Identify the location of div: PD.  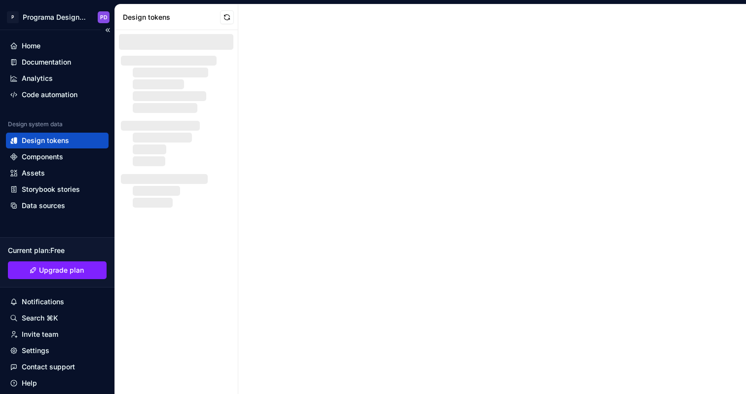
(104, 17).